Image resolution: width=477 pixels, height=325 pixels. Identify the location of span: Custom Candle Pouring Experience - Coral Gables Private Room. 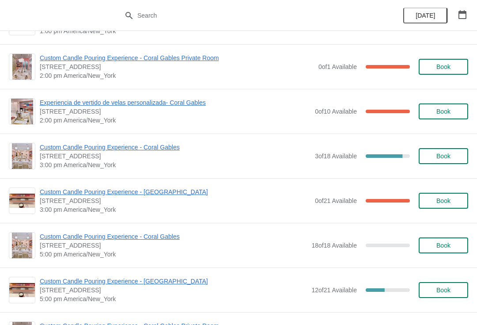
(177, 58).